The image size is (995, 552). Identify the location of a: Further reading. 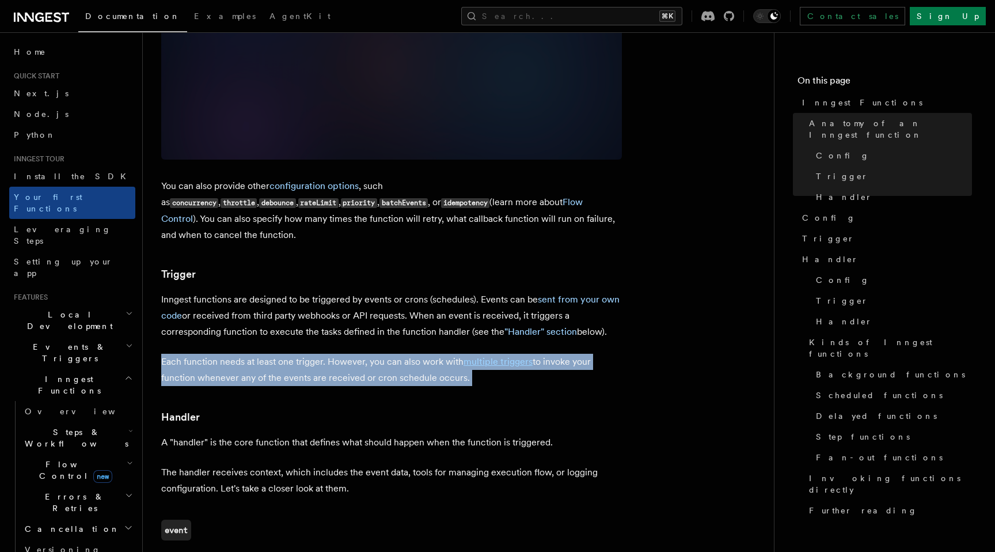
(888, 510).